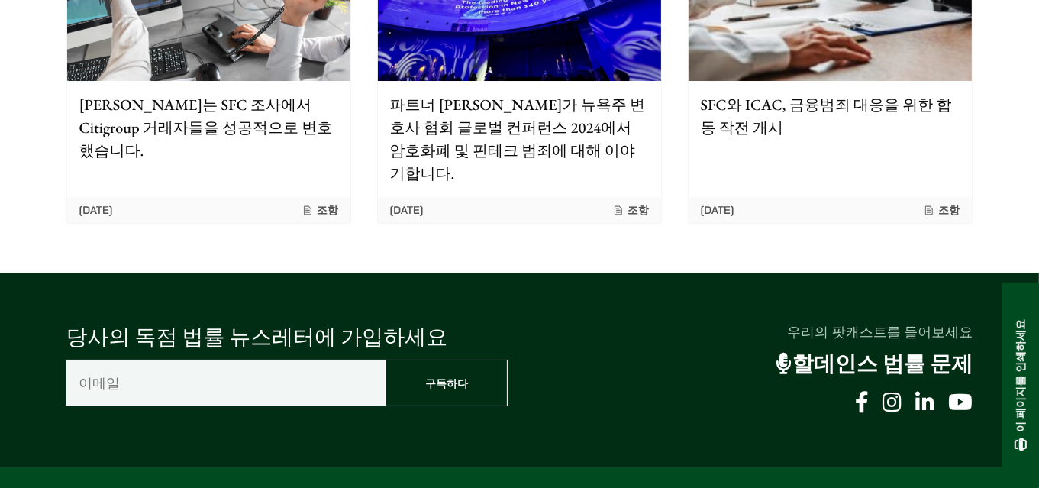  Describe the element at coordinates (226, 383) in the screenshot. I see `input: 이메일` at that location.